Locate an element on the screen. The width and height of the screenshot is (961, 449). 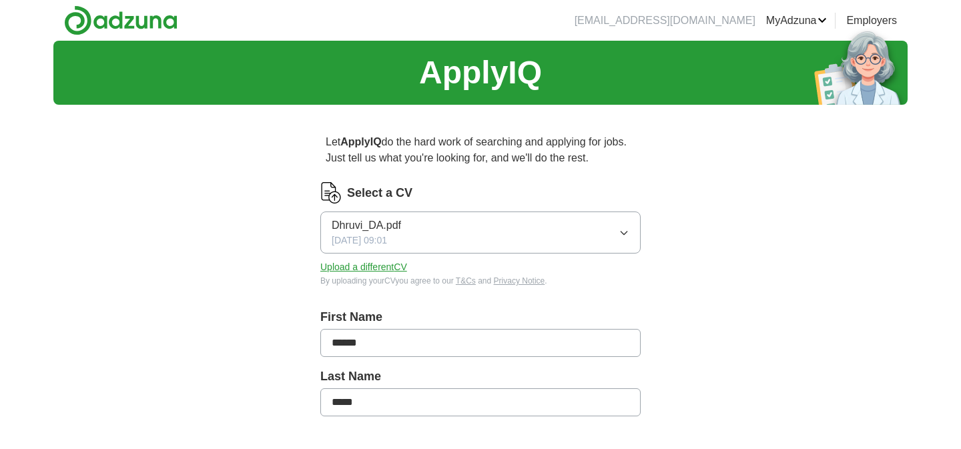
a: Privacy Notice is located at coordinates (519, 281).